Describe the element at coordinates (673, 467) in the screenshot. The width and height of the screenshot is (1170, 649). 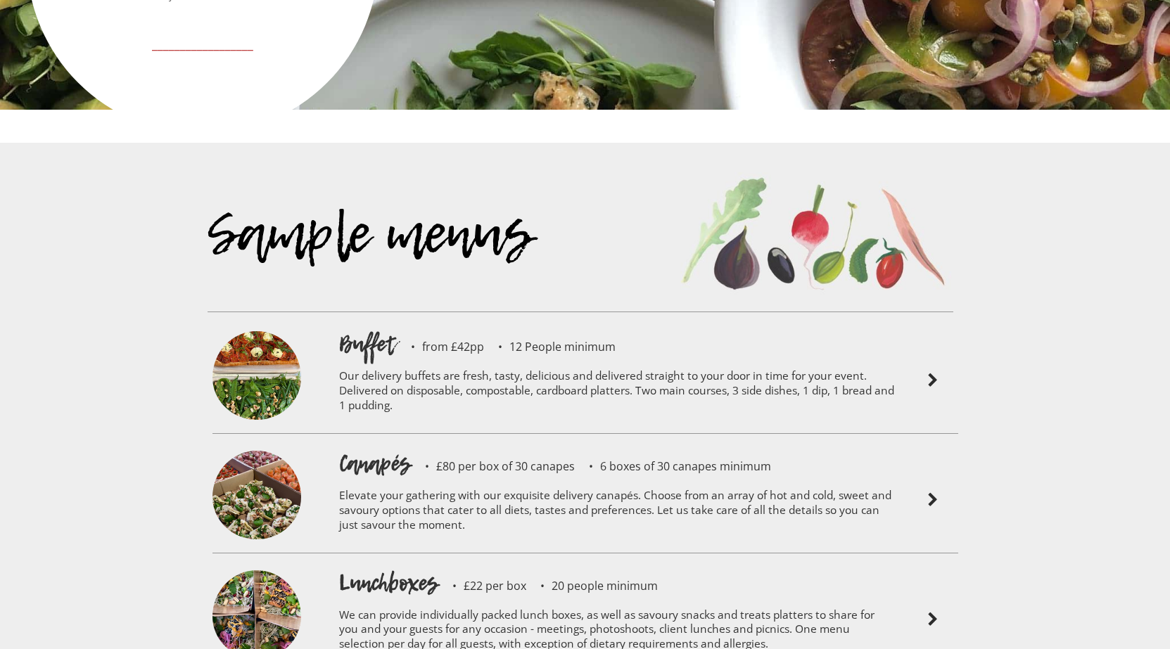
I see `p: 6 boxes of 30 canapes minimum` at that location.